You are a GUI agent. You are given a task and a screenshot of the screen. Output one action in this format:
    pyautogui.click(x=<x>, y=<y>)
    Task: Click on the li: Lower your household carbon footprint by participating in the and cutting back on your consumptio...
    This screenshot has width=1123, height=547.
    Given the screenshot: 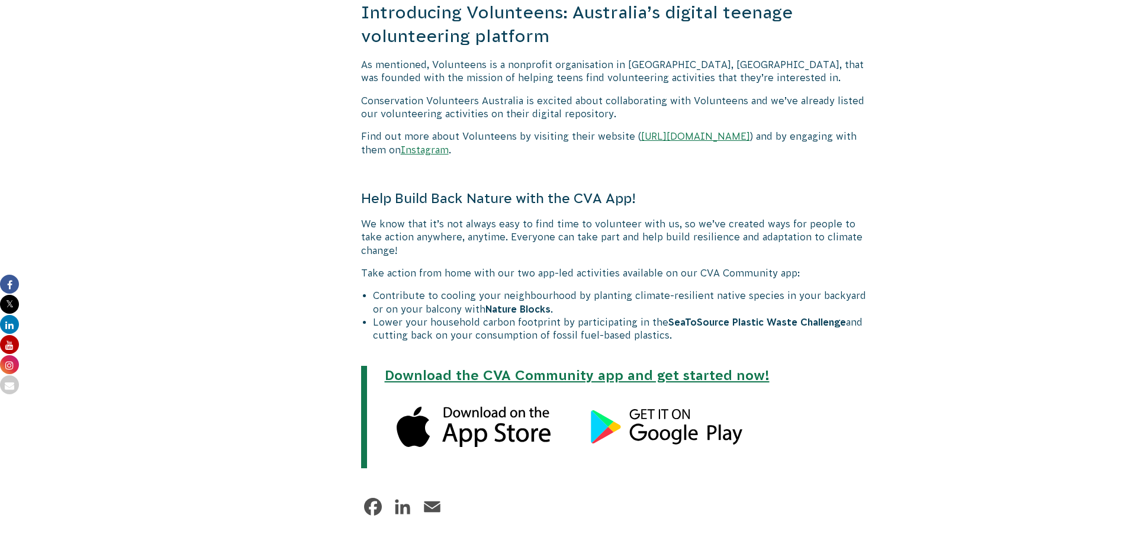 What is the action you would take?
    pyautogui.click(x=621, y=329)
    